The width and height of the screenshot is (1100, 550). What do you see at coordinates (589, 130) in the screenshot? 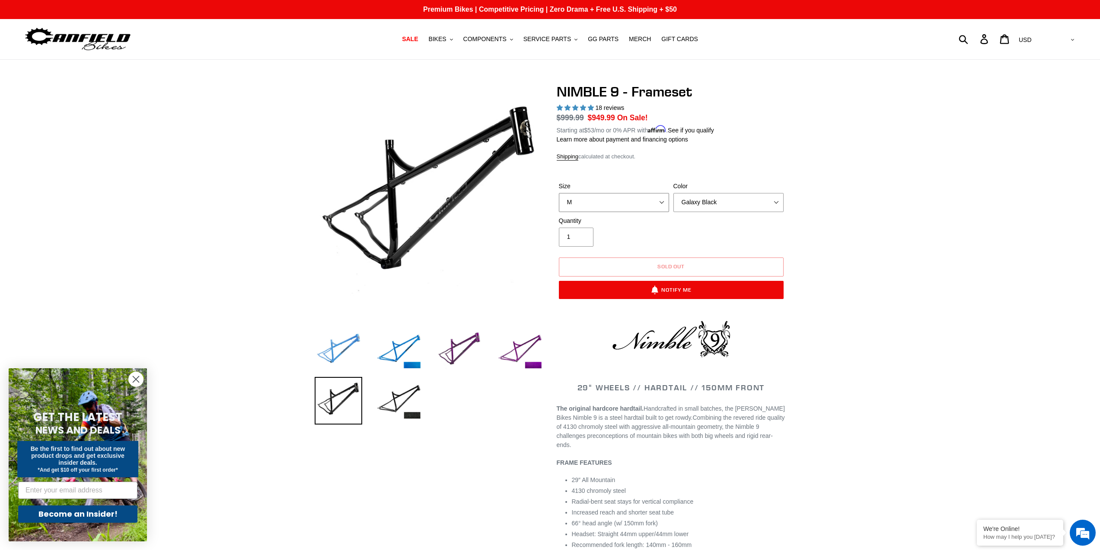
I see `span: $53` at bounding box center [589, 130].